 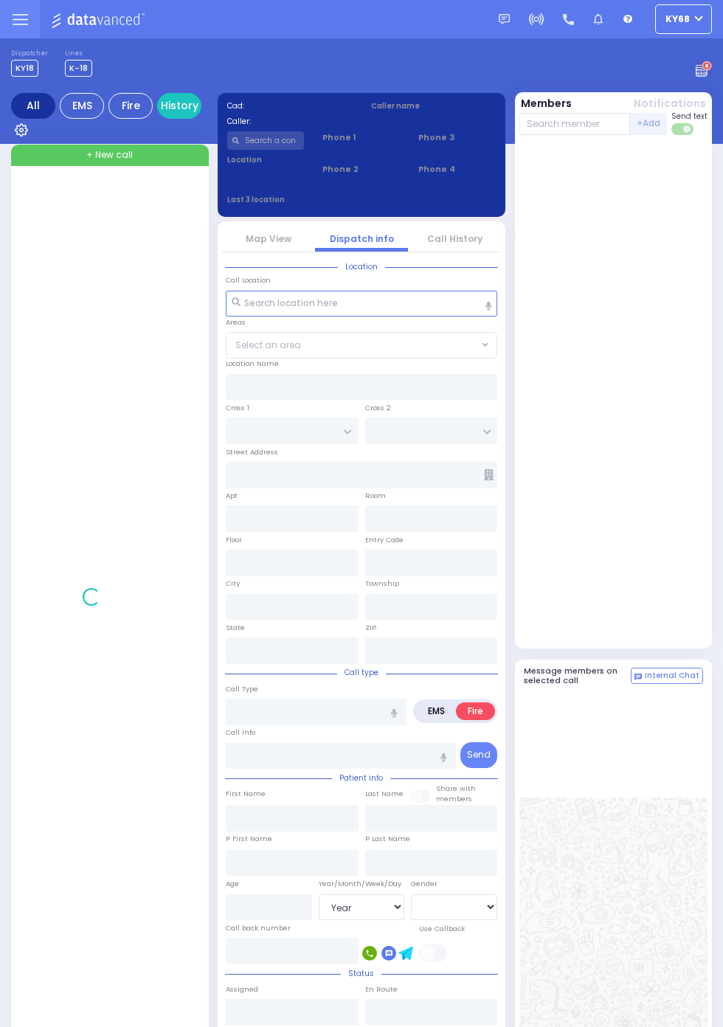 I want to click on input: Search member, so click(x=575, y=124).